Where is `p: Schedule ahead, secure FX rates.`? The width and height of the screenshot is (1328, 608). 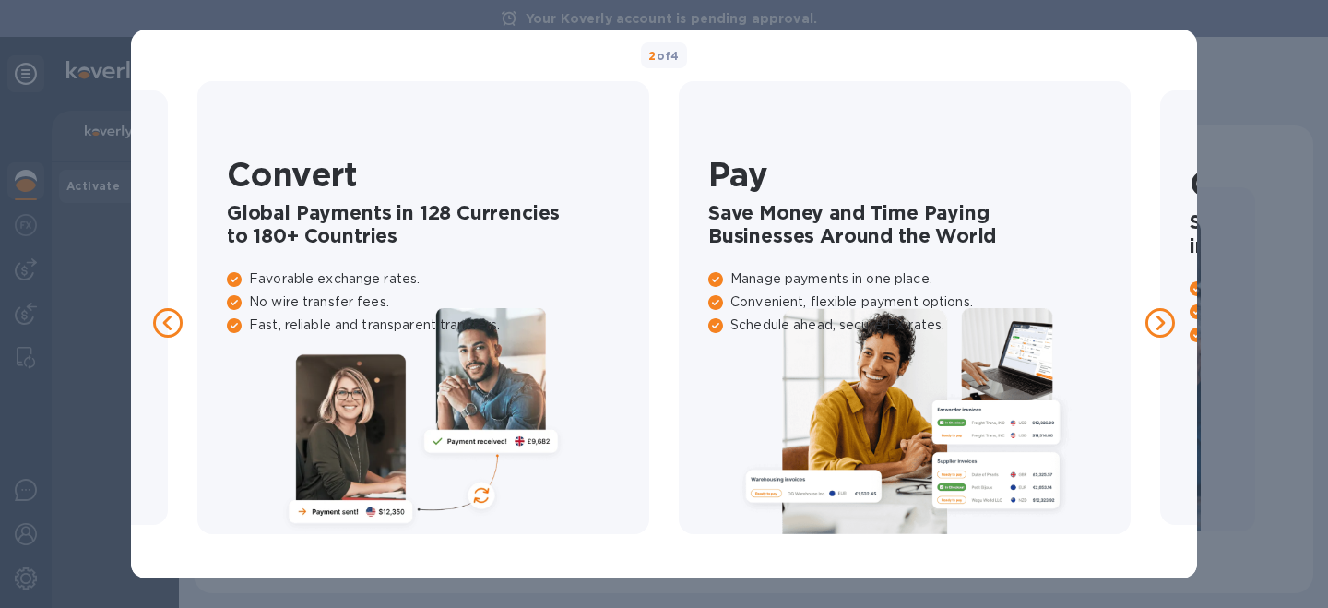
p: Schedule ahead, secure FX rates. is located at coordinates (879, 325).